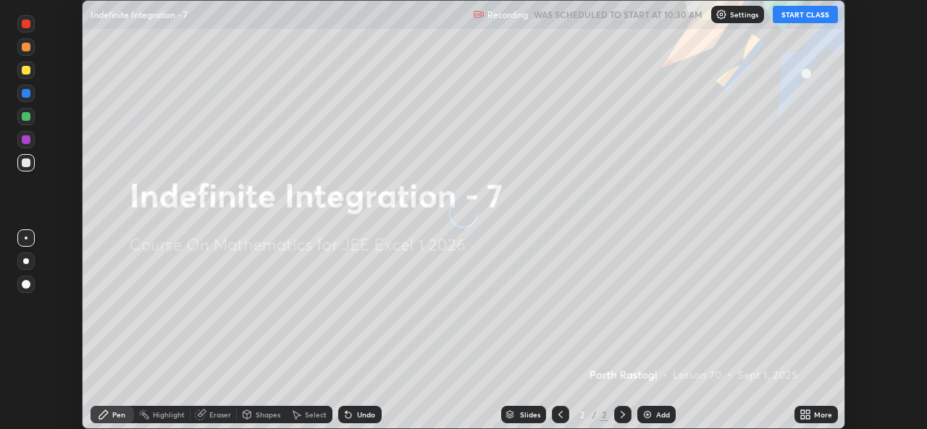  What do you see at coordinates (721, 14) in the screenshot?
I see `img: class-settings-icons` at bounding box center [721, 14].